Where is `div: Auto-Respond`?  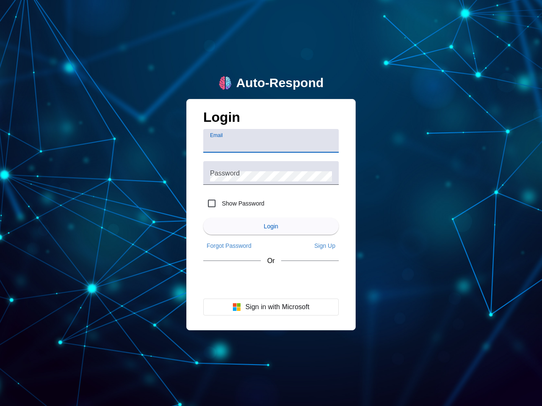
div: Auto-Respond is located at coordinates (280, 83).